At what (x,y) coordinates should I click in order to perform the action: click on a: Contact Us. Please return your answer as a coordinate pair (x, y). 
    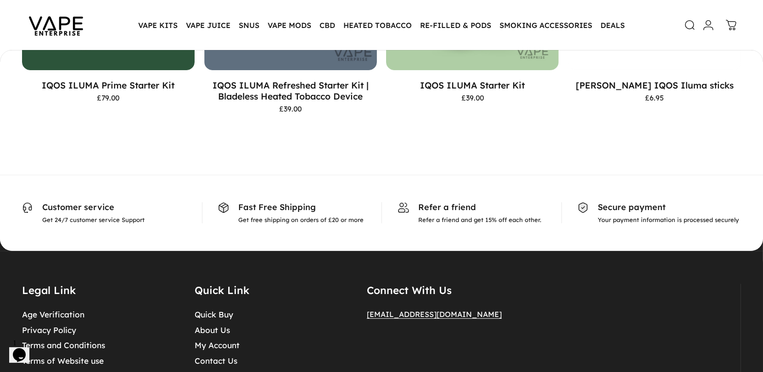
    Looking at the image, I should click on (216, 361).